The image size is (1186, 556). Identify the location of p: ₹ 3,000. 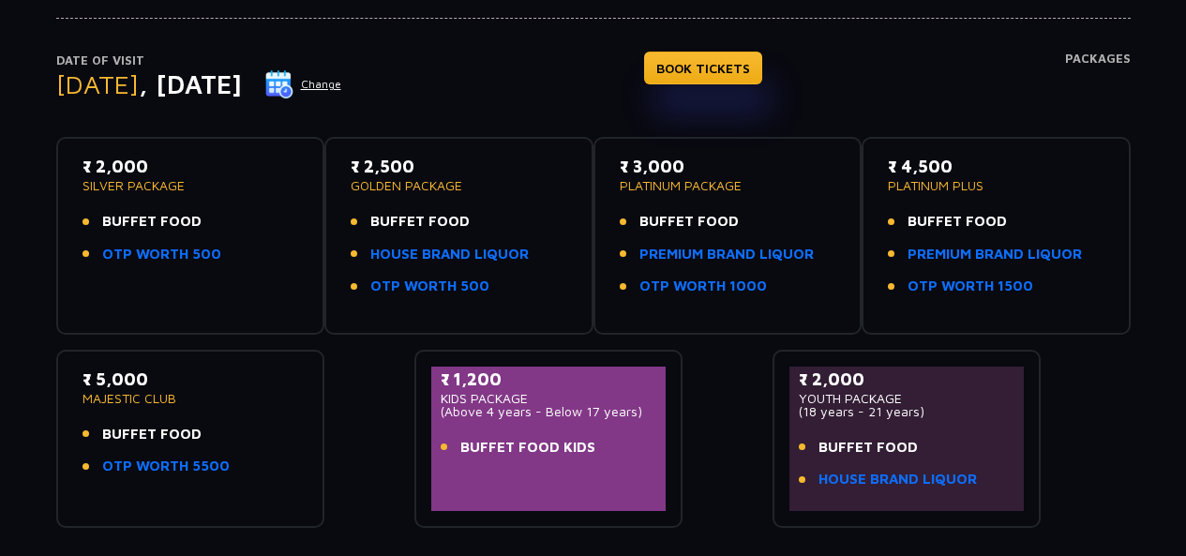
(728, 166).